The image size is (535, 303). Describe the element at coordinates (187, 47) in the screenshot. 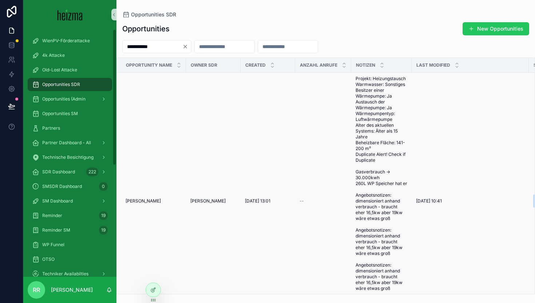

I see `button: Clear` at that location.